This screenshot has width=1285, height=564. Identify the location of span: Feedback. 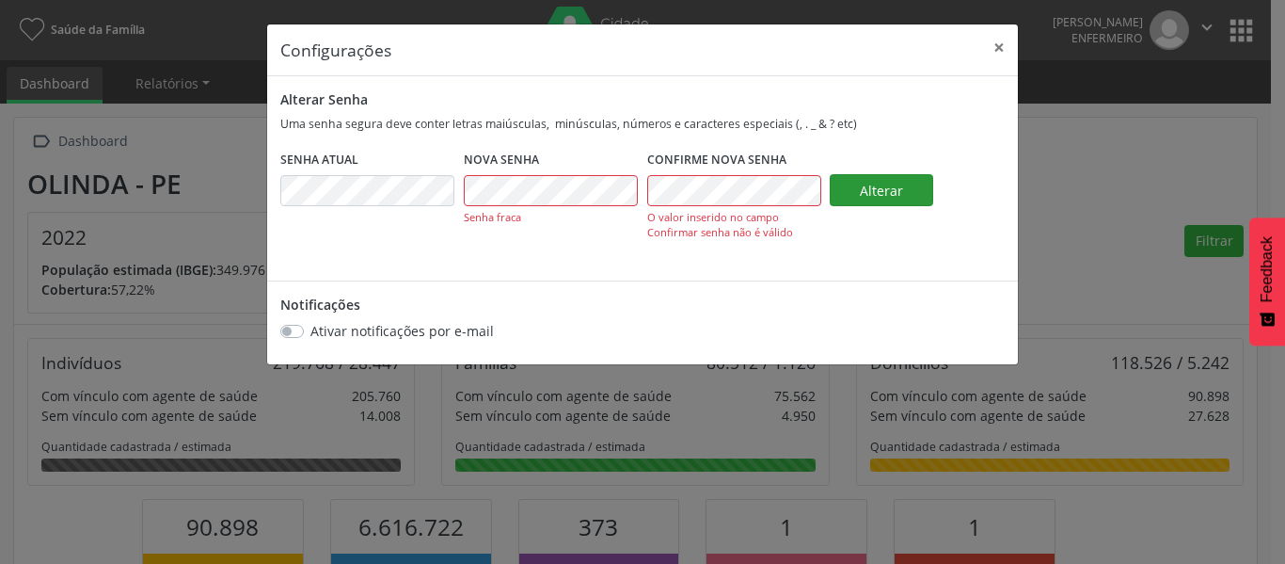
(1267, 269).